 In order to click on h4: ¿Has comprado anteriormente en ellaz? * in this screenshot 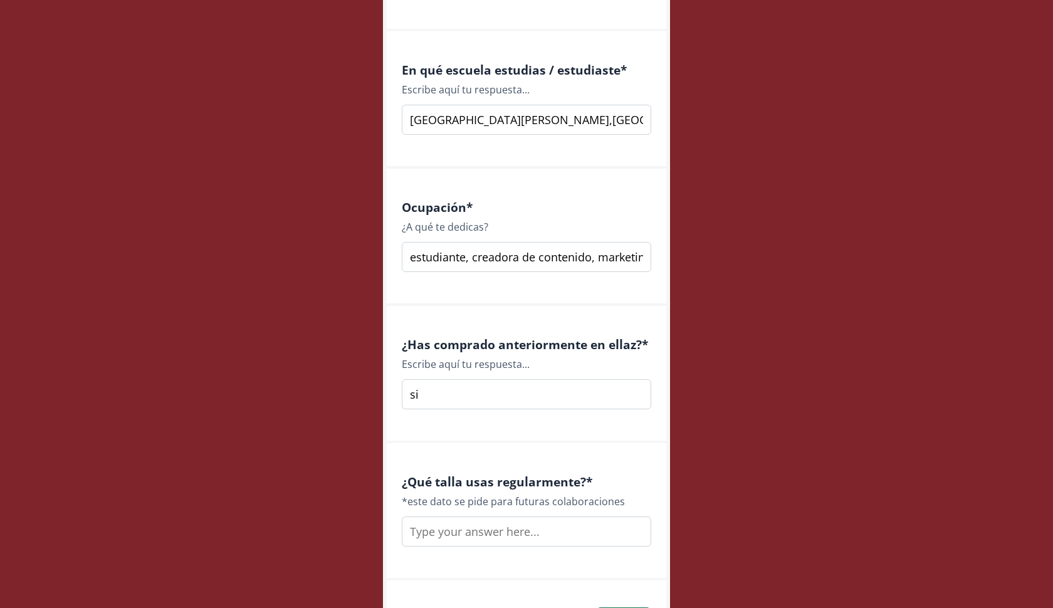, I will do `click(527, 344)`.